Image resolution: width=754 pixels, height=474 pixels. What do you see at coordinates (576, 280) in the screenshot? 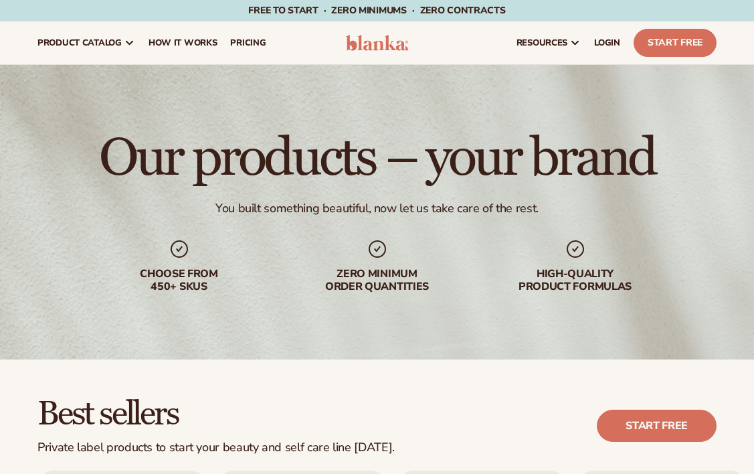
I see `div: High-quality product formulas` at bounding box center [576, 280].